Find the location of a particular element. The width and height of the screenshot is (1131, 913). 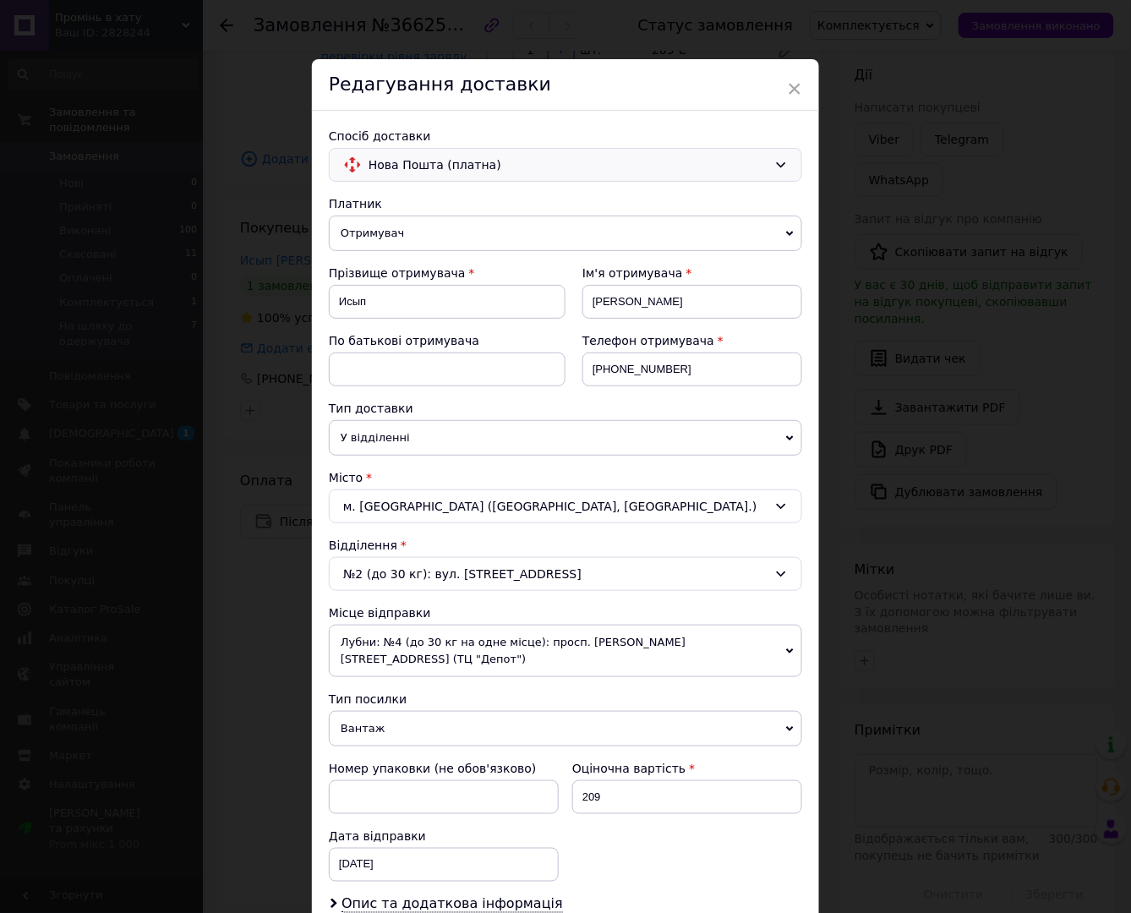

div: Дата відправки is located at coordinates (444, 836).